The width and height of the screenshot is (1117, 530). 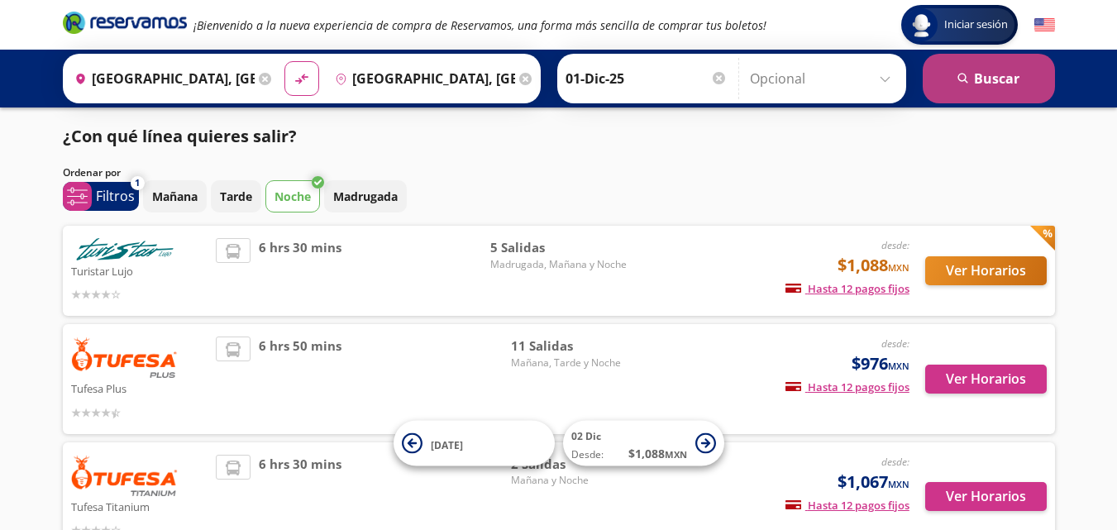 I want to click on span: $1,067, so click(x=873, y=482).